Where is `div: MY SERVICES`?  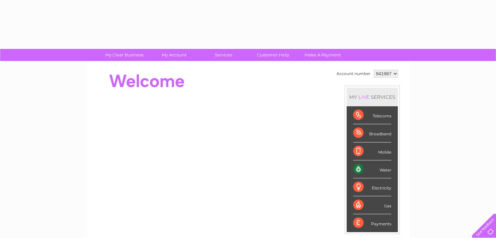
div: MY SERVICES is located at coordinates (372, 97).